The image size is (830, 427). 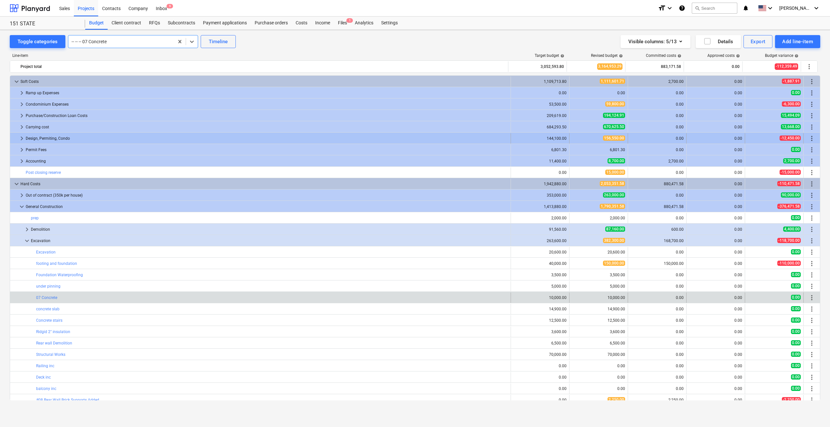 What do you see at coordinates (96, 23) in the screenshot?
I see `div: Budget` at bounding box center [96, 23].